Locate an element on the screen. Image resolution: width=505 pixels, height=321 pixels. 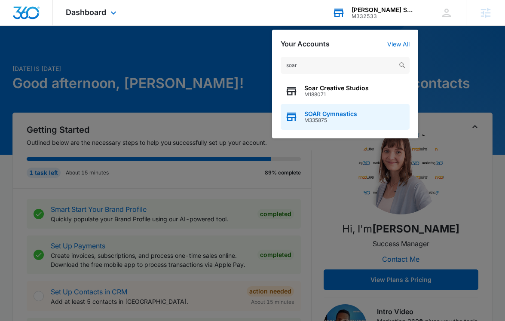
span: M188071 is located at coordinates (337, 95).